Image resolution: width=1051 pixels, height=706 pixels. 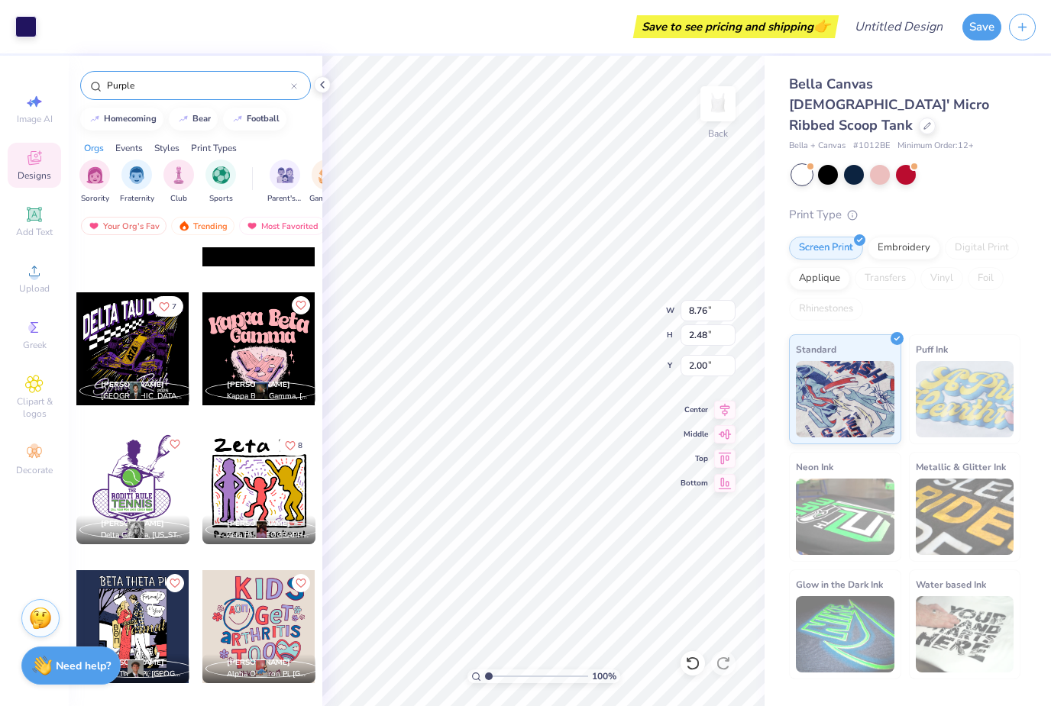 I want to click on img: Neon Ink, so click(x=844, y=517).